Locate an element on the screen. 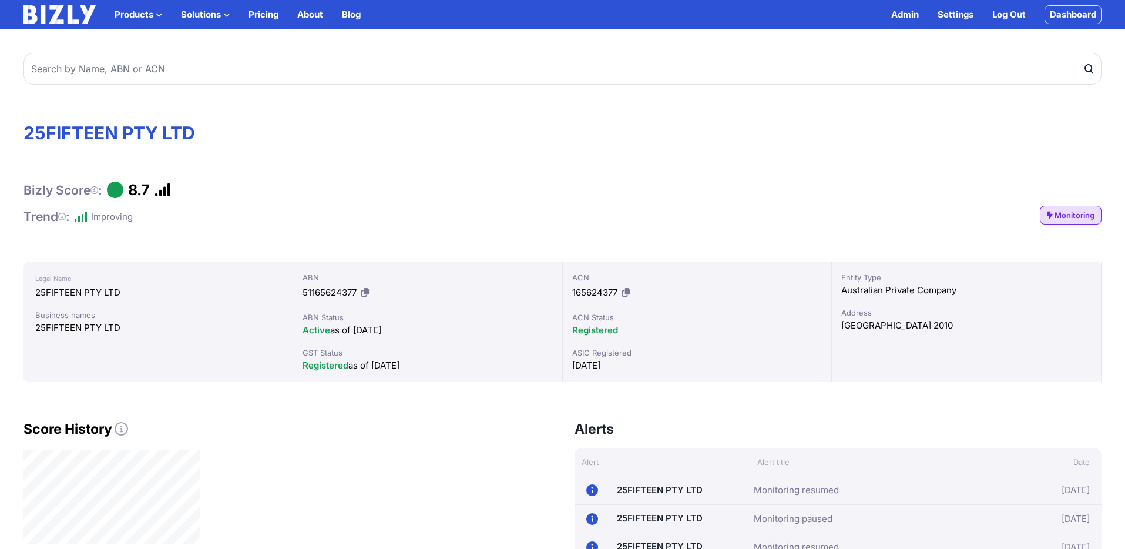 This screenshot has height=549, width=1125. a: About is located at coordinates (310, 15).